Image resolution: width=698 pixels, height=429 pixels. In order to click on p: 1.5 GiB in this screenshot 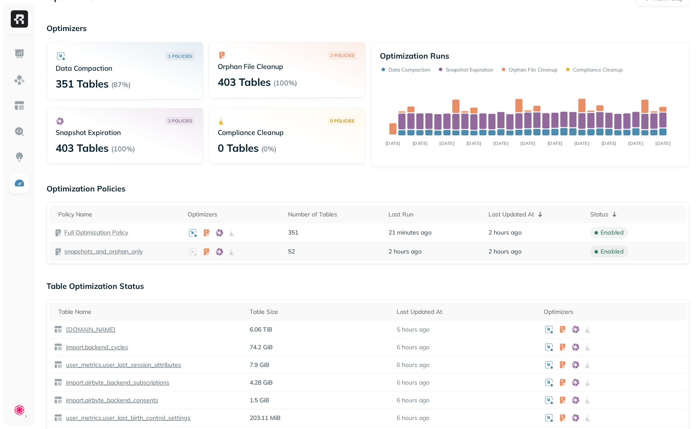, I will do `click(319, 400)`.